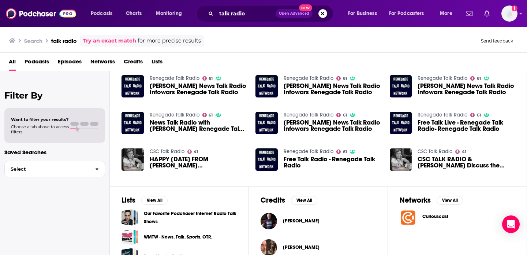  What do you see at coordinates (55, 169) in the screenshot?
I see `button: Select` at bounding box center [55, 169].